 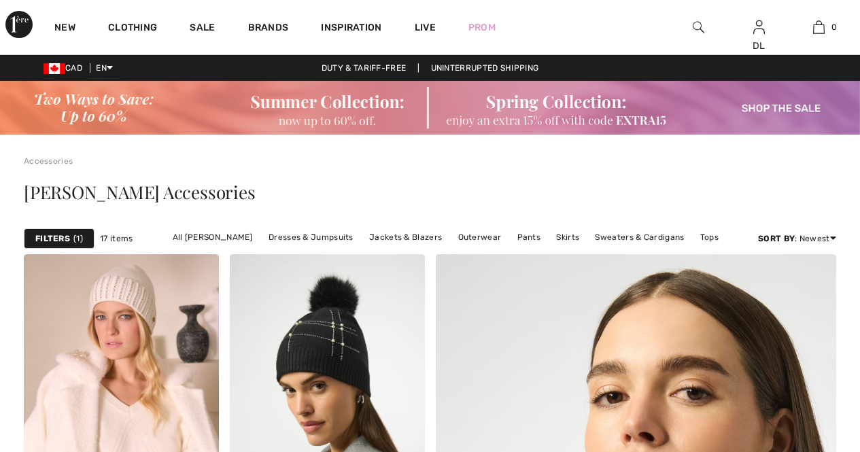 What do you see at coordinates (797, 239) in the screenshot?
I see `div: : Newest` at bounding box center [797, 239].